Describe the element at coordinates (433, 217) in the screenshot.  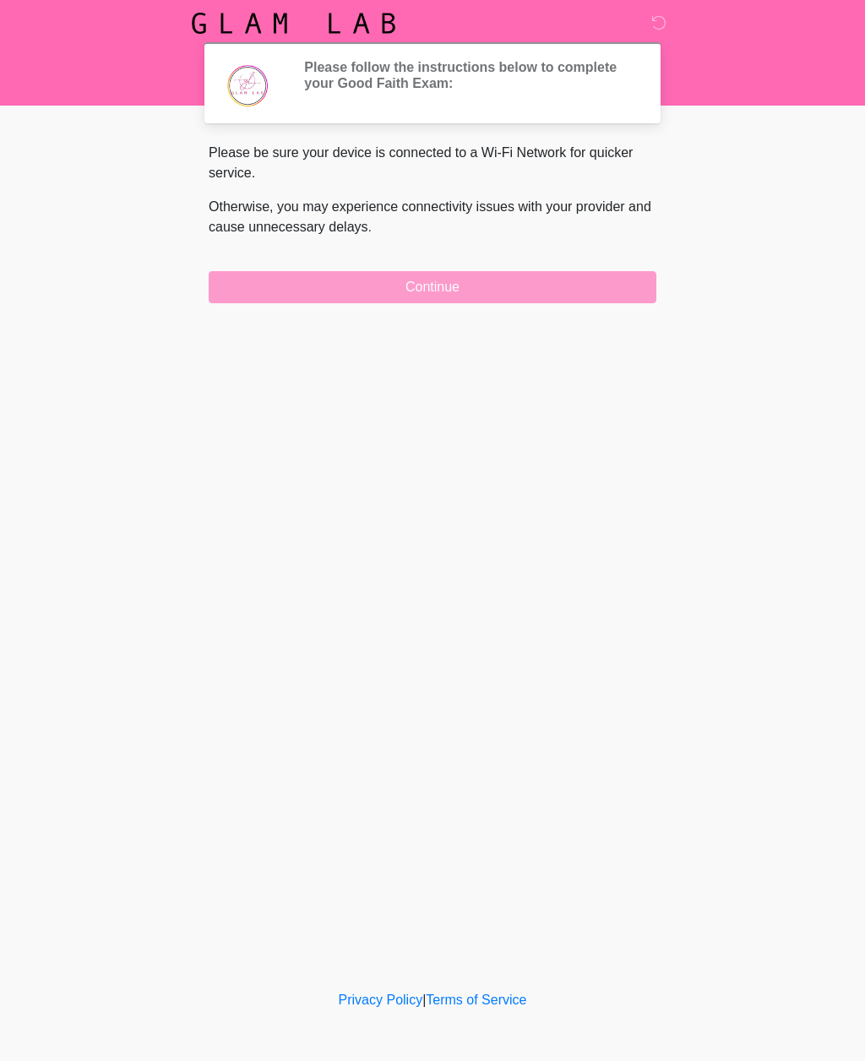
I see `p: Otherwise, you may experience connectivity issues with your provider and cause unnecessary delays` at that location.